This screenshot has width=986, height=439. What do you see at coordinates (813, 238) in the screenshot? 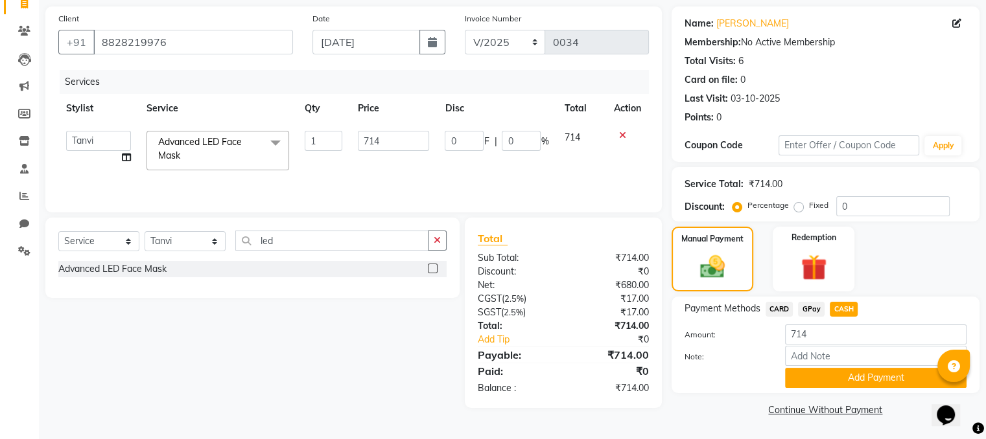
I see `label: Redemption` at bounding box center [813, 238].